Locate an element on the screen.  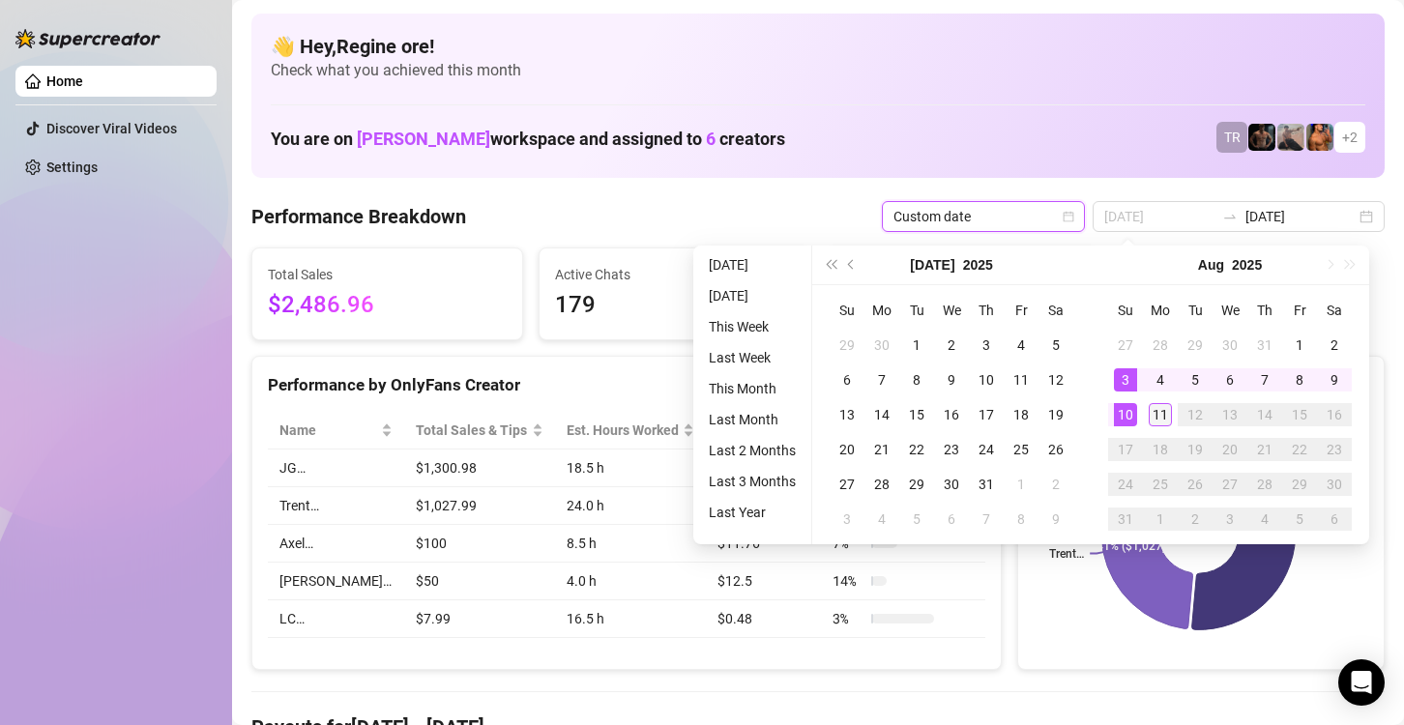
span: to is located at coordinates (1230, 217).